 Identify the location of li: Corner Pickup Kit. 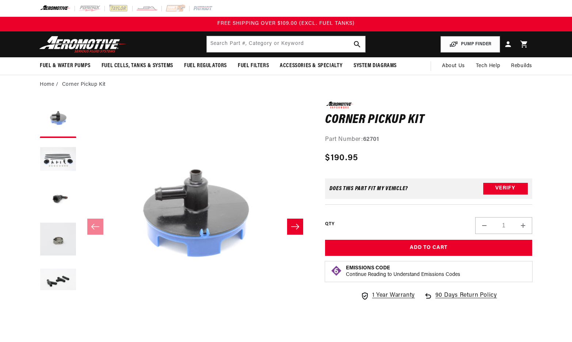
(84, 85).